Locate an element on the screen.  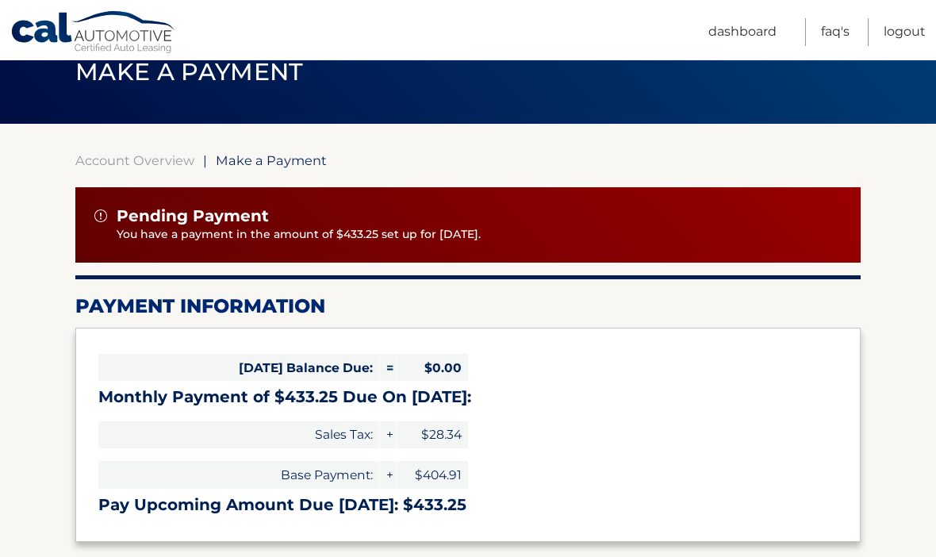
span: $0.00 is located at coordinates (432, 367).